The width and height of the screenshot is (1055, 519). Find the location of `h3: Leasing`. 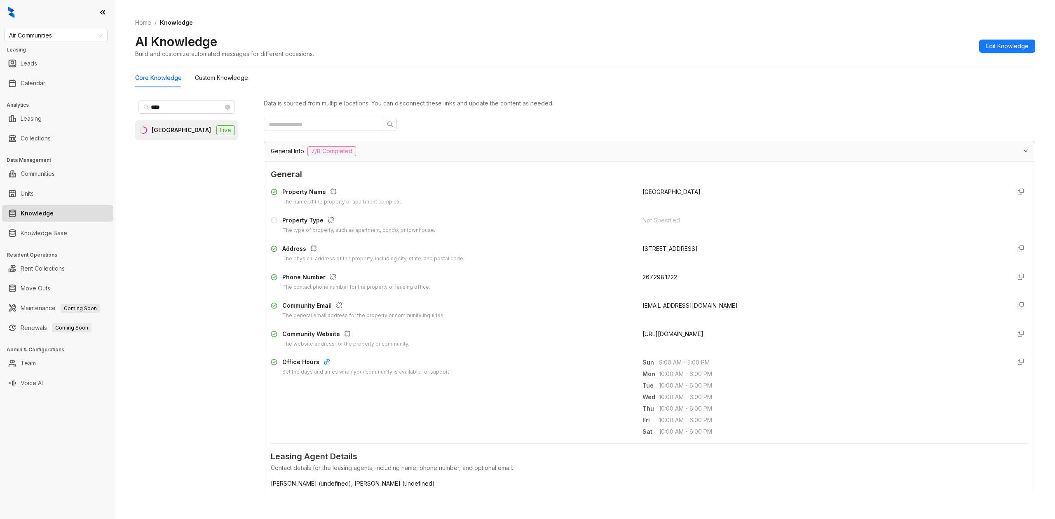

h3: Leasing is located at coordinates (61, 50).